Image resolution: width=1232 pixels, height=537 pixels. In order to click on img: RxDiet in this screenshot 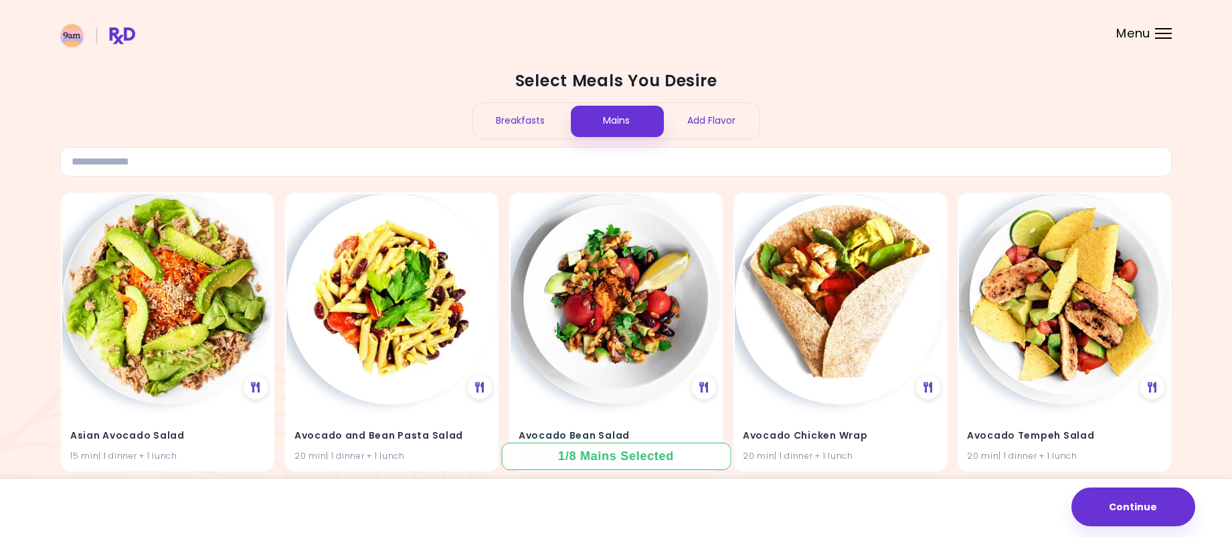, I will do `click(98, 35)`.